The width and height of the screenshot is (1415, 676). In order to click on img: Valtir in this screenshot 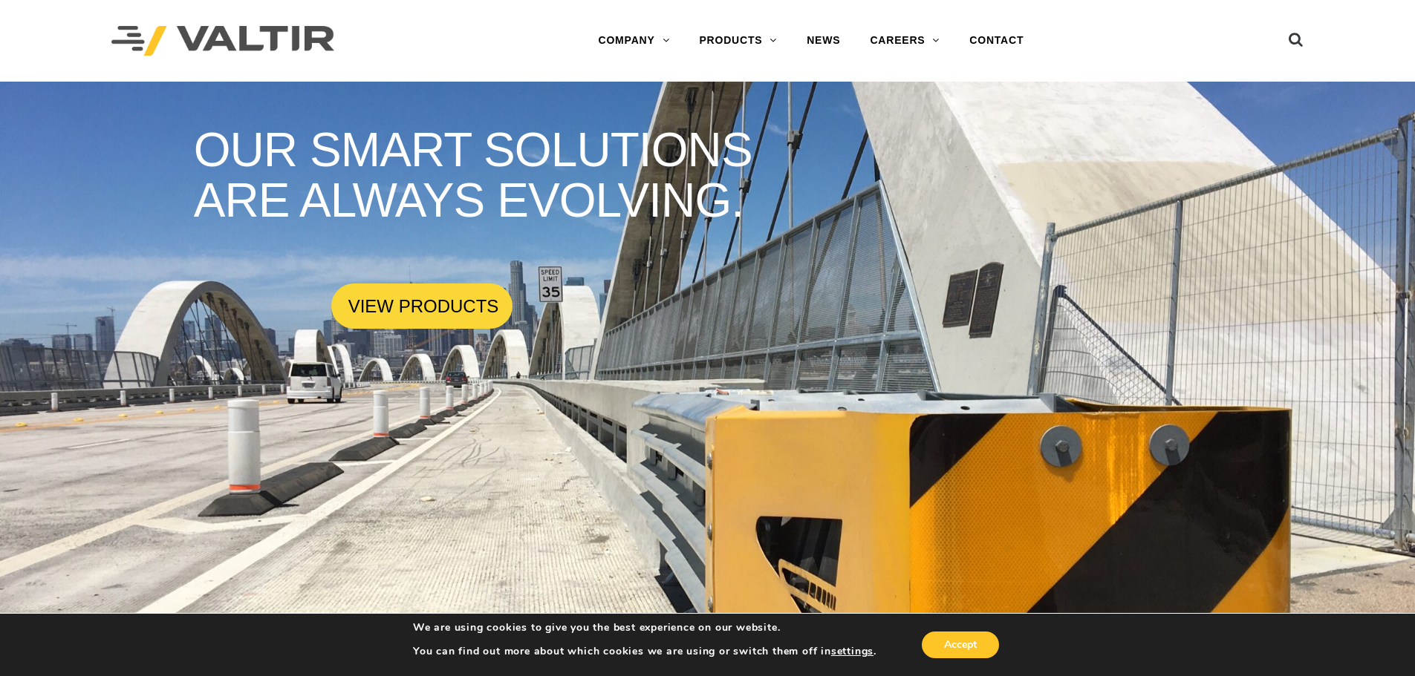, I will do `click(223, 41)`.